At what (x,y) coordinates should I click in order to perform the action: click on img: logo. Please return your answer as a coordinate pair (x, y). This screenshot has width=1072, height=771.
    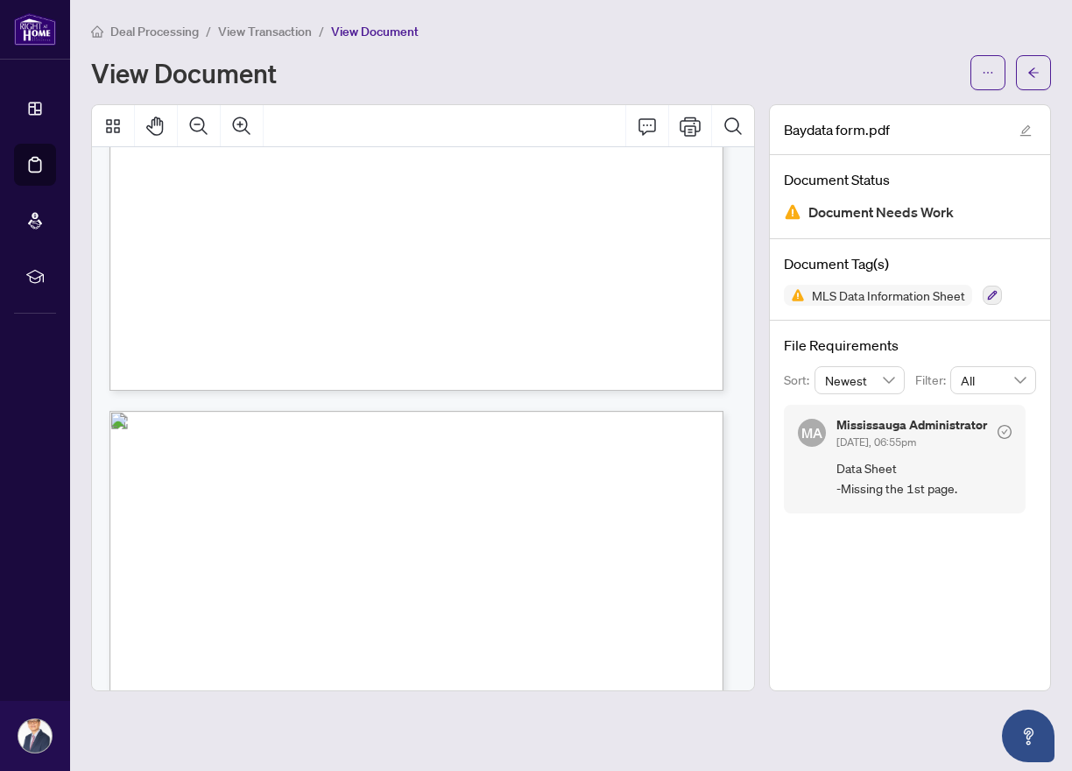
    Looking at the image, I should click on (35, 29).